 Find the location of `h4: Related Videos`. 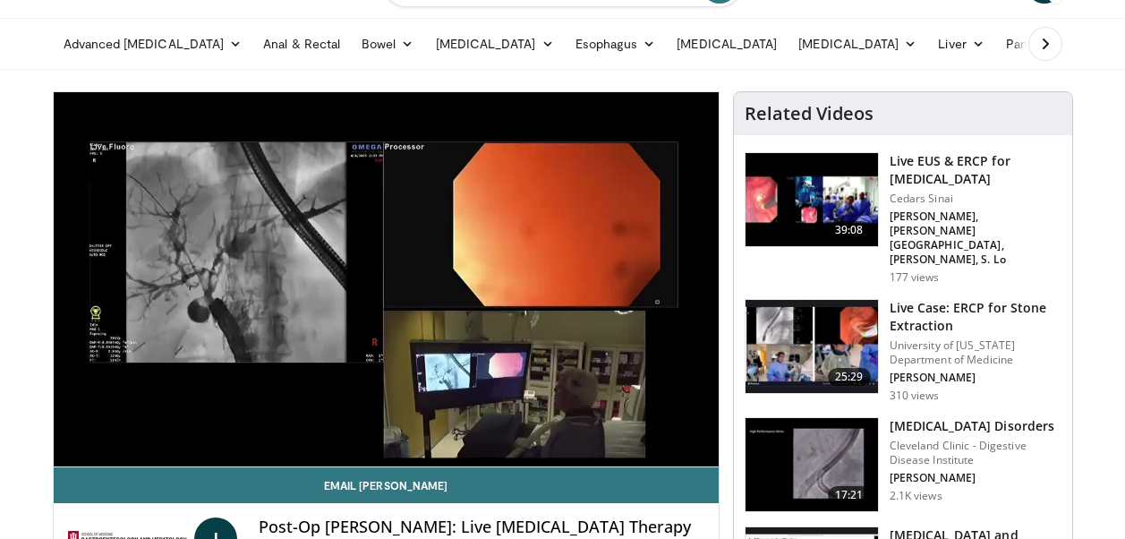

h4: Related Videos is located at coordinates (809, 114).